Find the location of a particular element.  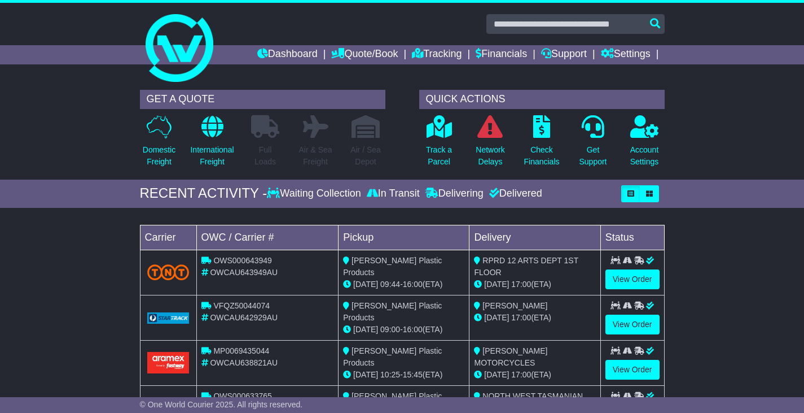

a: Support is located at coordinates (564, 55).